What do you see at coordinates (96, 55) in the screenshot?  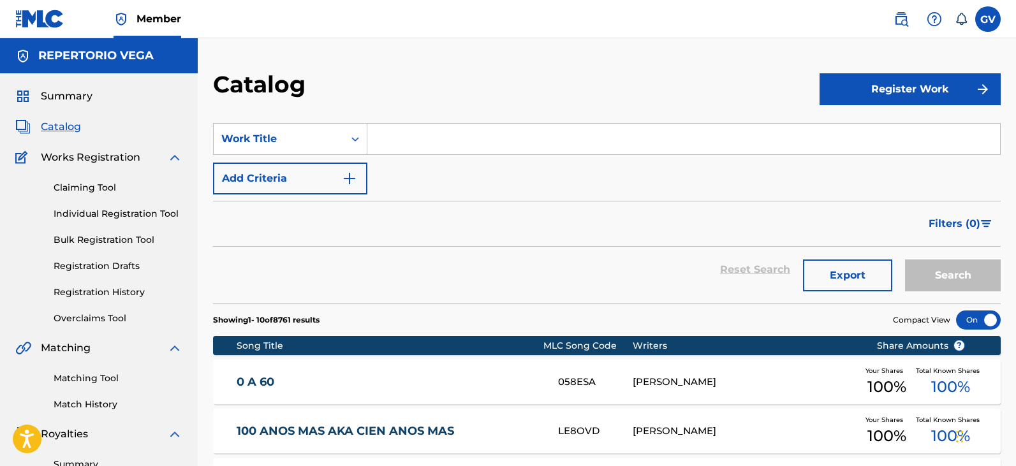 I see `h5: REPERTORIO VEGA` at bounding box center [96, 55].